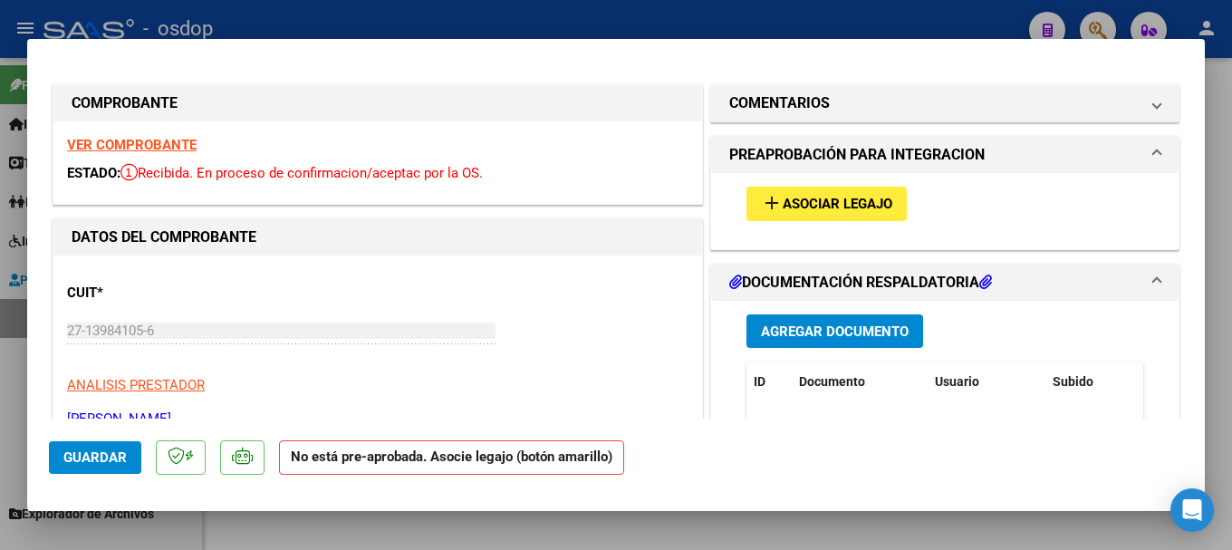 The width and height of the screenshot is (1232, 550). Describe the element at coordinates (95, 457) in the screenshot. I see `span: Guardar` at that location.